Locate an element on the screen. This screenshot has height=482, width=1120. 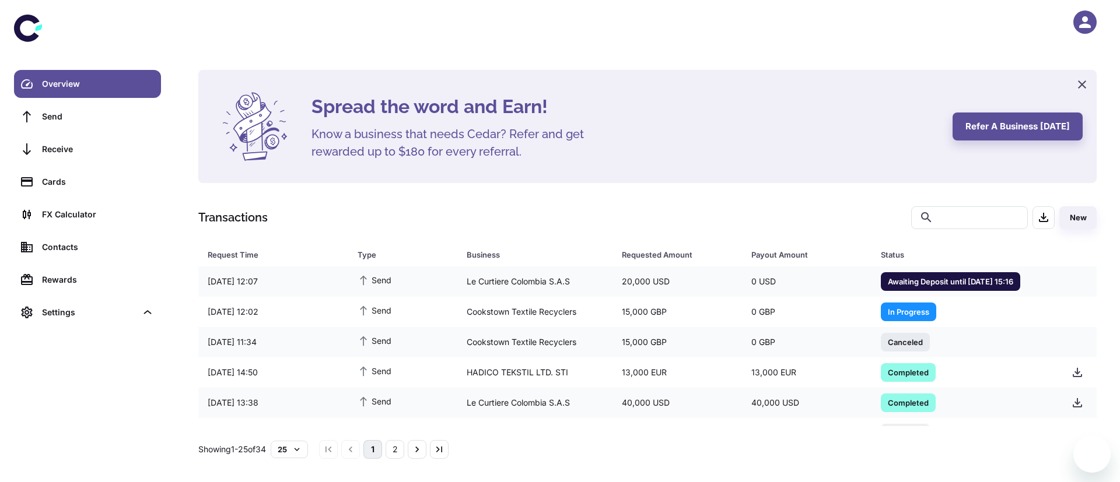
div: Payout Amount is located at coordinates (801, 255).